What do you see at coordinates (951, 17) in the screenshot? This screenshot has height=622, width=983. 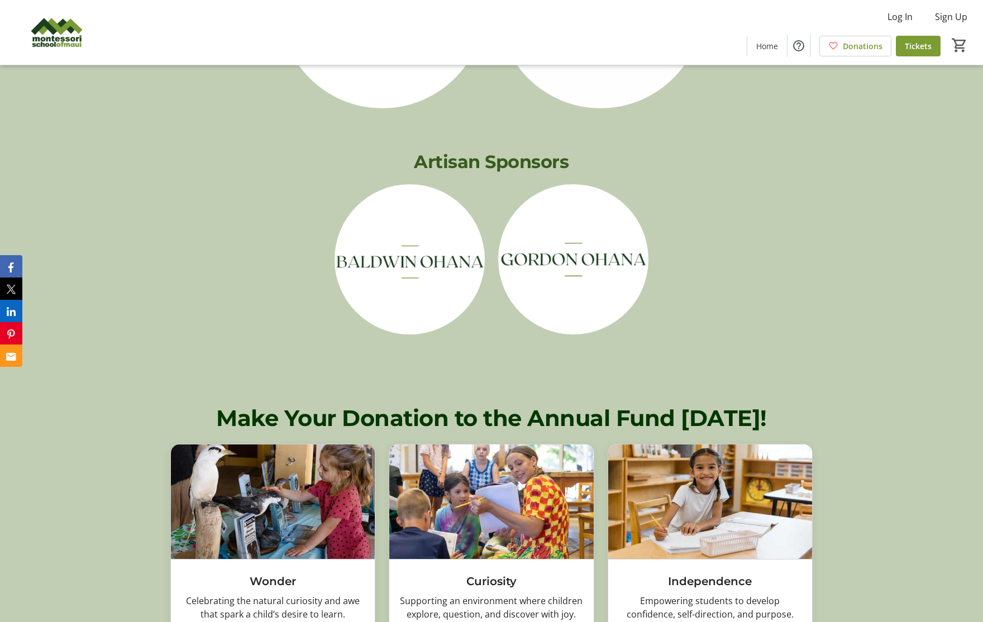 I see `button: Sign Up` at bounding box center [951, 17].